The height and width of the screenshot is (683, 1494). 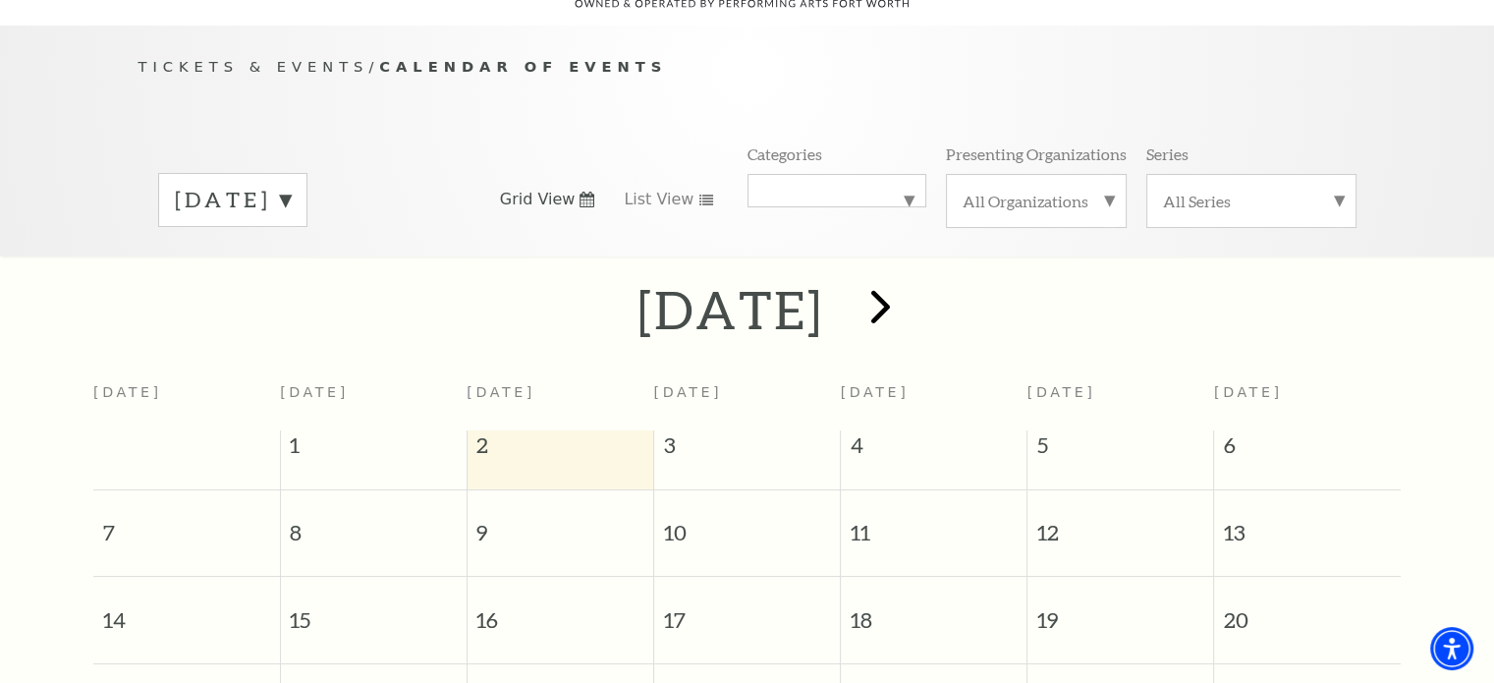 I want to click on span: 1, so click(x=373, y=450).